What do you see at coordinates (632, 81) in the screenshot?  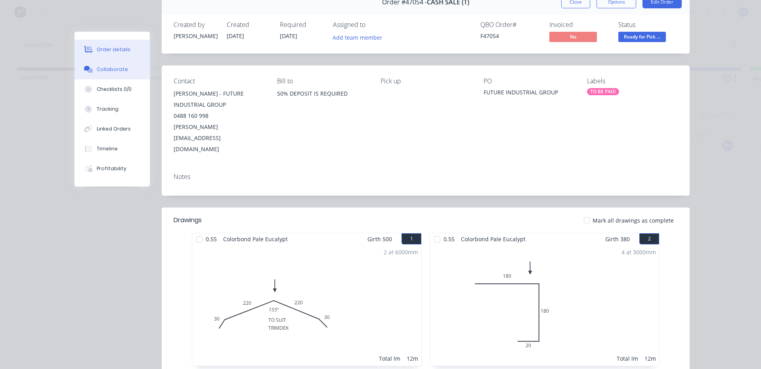 I see `div: Labels` at bounding box center [632, 81].